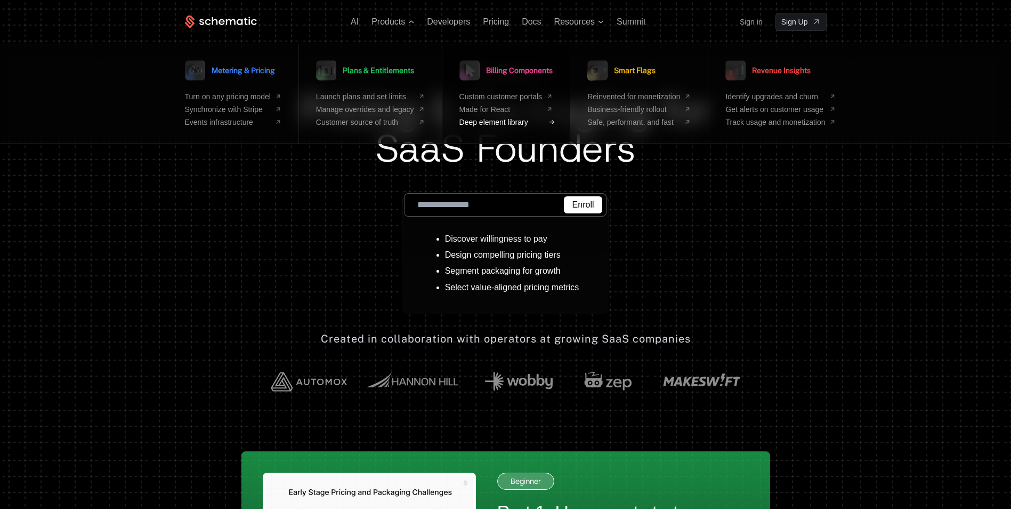 The width and height of the screenshot is (1011, 509). Describe the element at coordinates (448, 21) in the screenshot. I see `a: Developers` at that location.